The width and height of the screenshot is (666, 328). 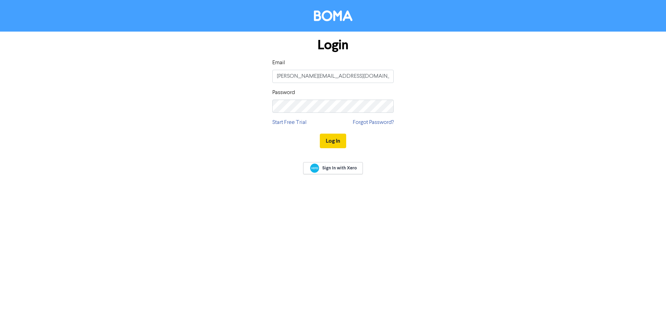 What do you see at coordinates (373, 122) in the screenshot?
I see `a: Forgot Password?` at bounding box center [373, 122].